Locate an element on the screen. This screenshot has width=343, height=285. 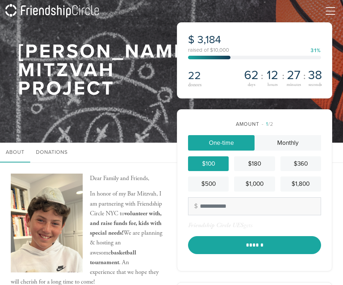
span: days is located at coordinates (251, 85).